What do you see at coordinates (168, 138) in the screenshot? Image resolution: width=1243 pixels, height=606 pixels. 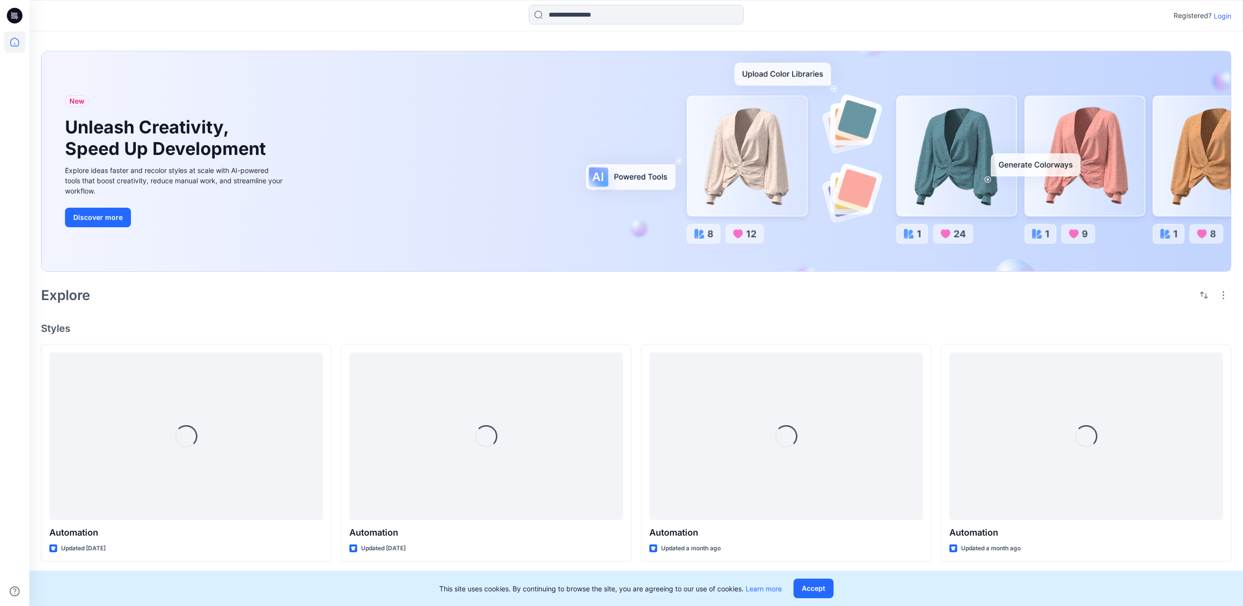 I see `h1: Unleash Creativity, Speed Up Development` at bounding box center [168, 138].